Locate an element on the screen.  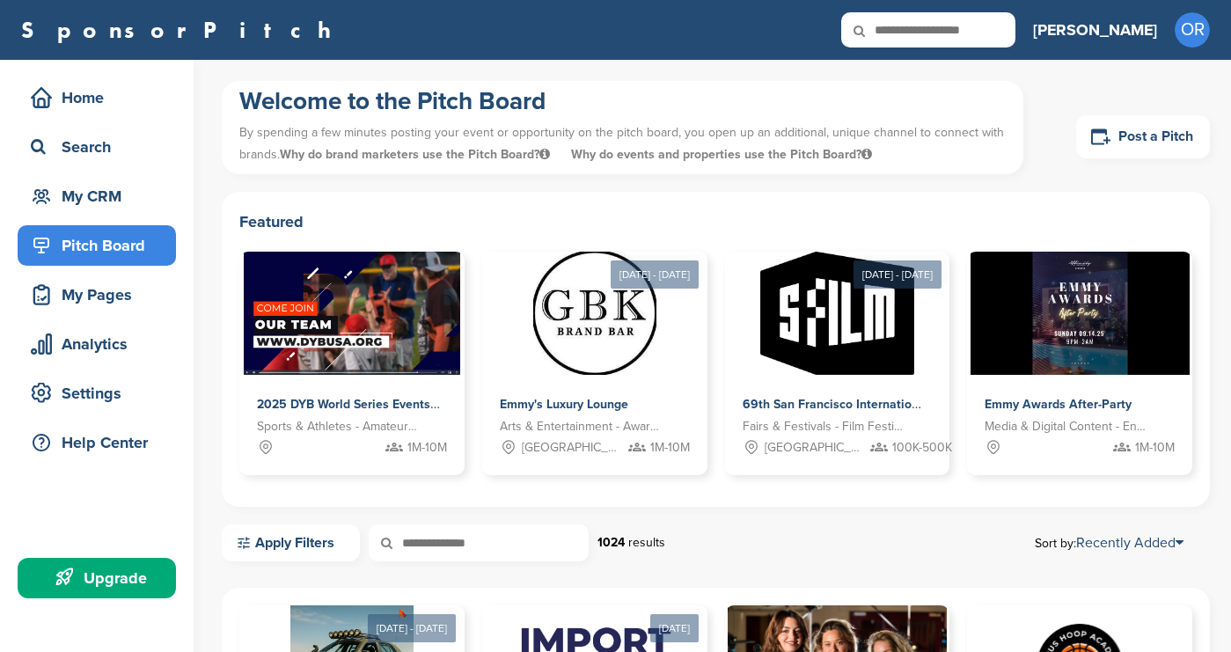
h1: Welcome to the Pitch Board is located at coordinates (622, 101).